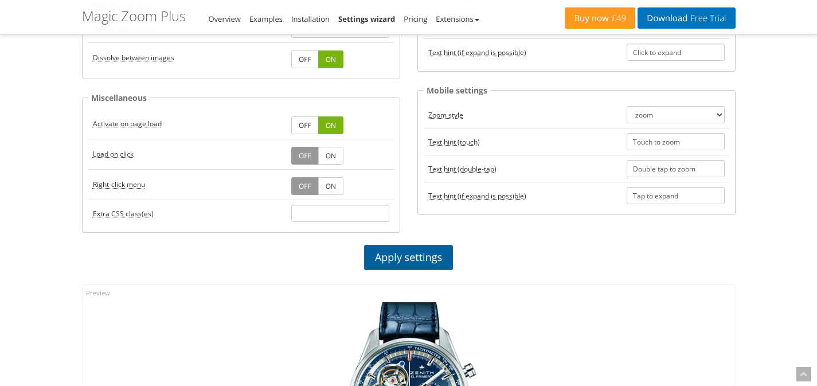 The height and width of the screenshot is (386, 817). Describe the element at coordinates (687, 18) in the screenshot. I see `a: DownloadFree Trial` at that location.